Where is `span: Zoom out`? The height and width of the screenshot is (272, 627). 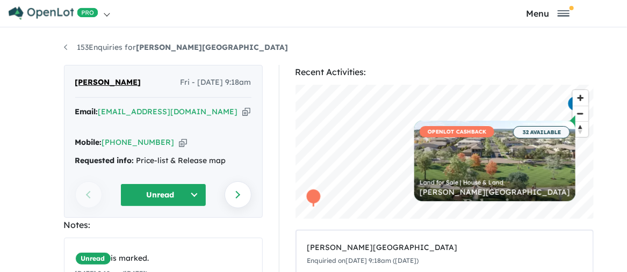 span: Zoom out is located at coordinates (580, 114).